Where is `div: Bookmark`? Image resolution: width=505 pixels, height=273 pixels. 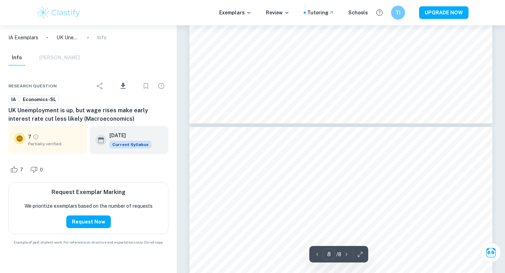
div: Bookmark is located at coordinates (146, 86).